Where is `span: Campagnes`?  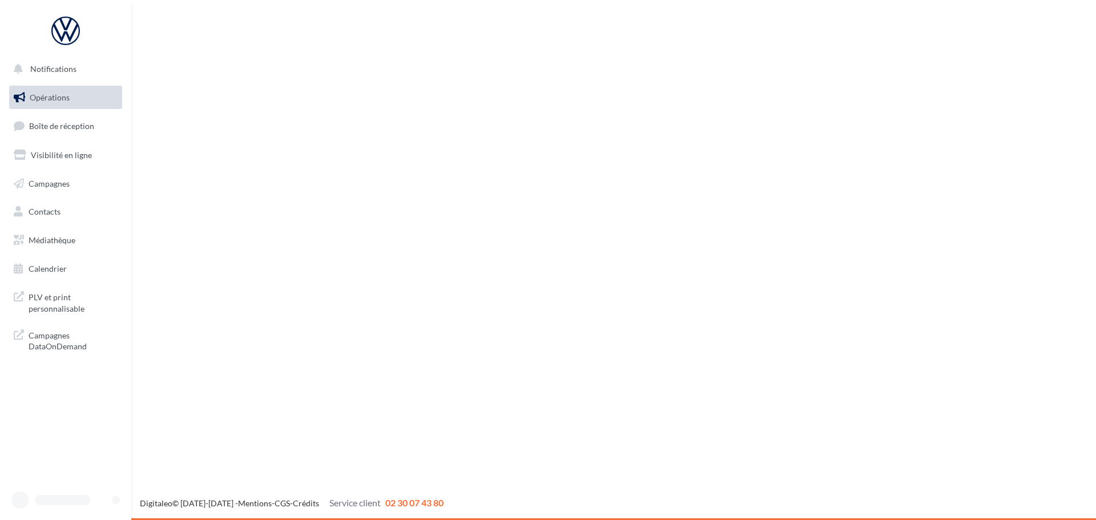 span: Campagnes is located at coordinates (49, 183).